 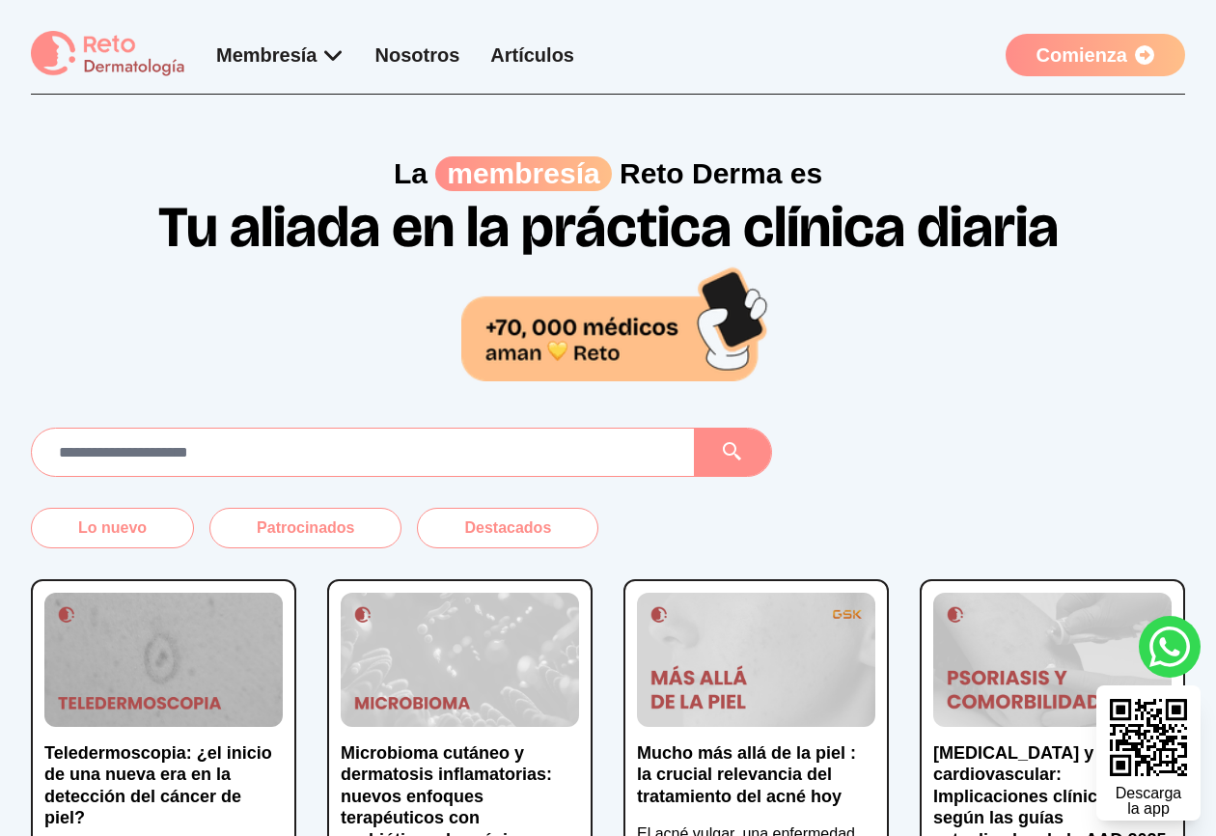 I want to click on button: Lo nuevo, so click(x=112, y=528).